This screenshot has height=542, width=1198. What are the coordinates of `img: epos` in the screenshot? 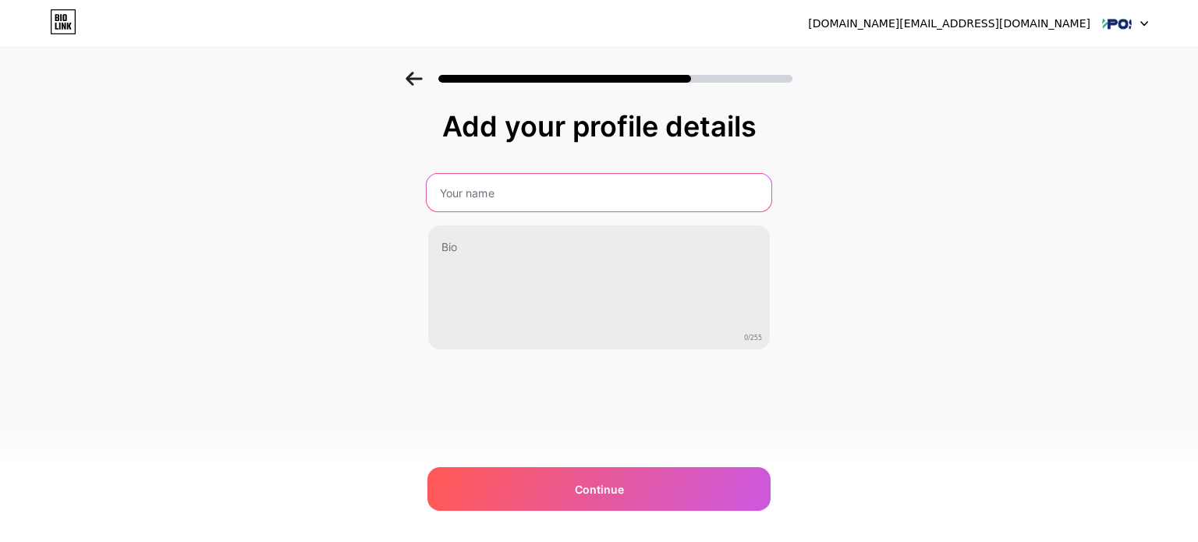 It's located at (1117, 23).